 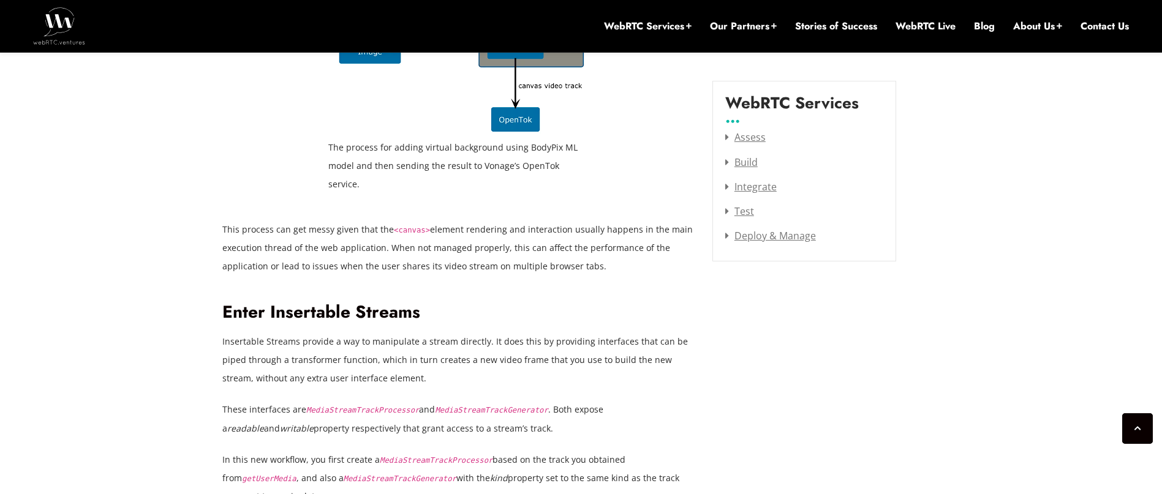 What do you see at coordinates (246, 428) in the screenshot?
I see `em: readable` at bounding box center [246, 428].